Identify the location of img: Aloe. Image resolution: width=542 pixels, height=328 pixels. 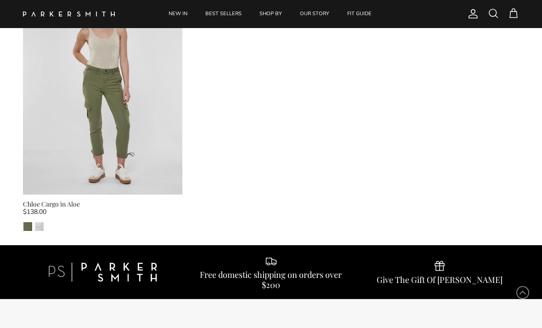
(28, 226).